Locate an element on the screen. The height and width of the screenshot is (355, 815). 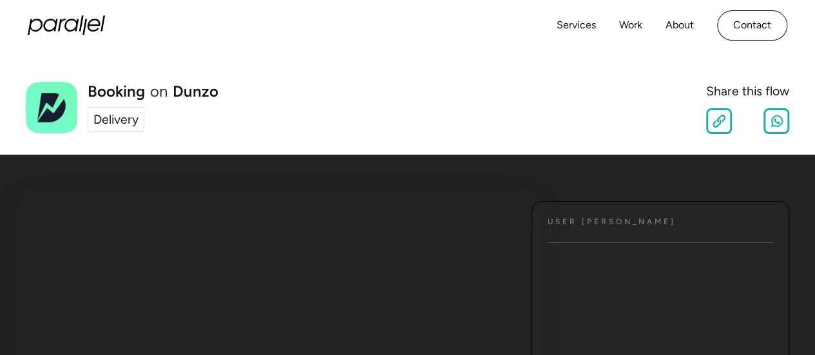
a: Services is located at coordinates (576, 25).